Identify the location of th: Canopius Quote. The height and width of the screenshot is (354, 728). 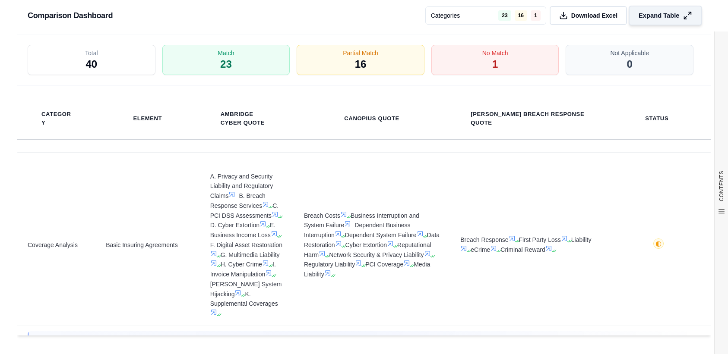
(372, 119).